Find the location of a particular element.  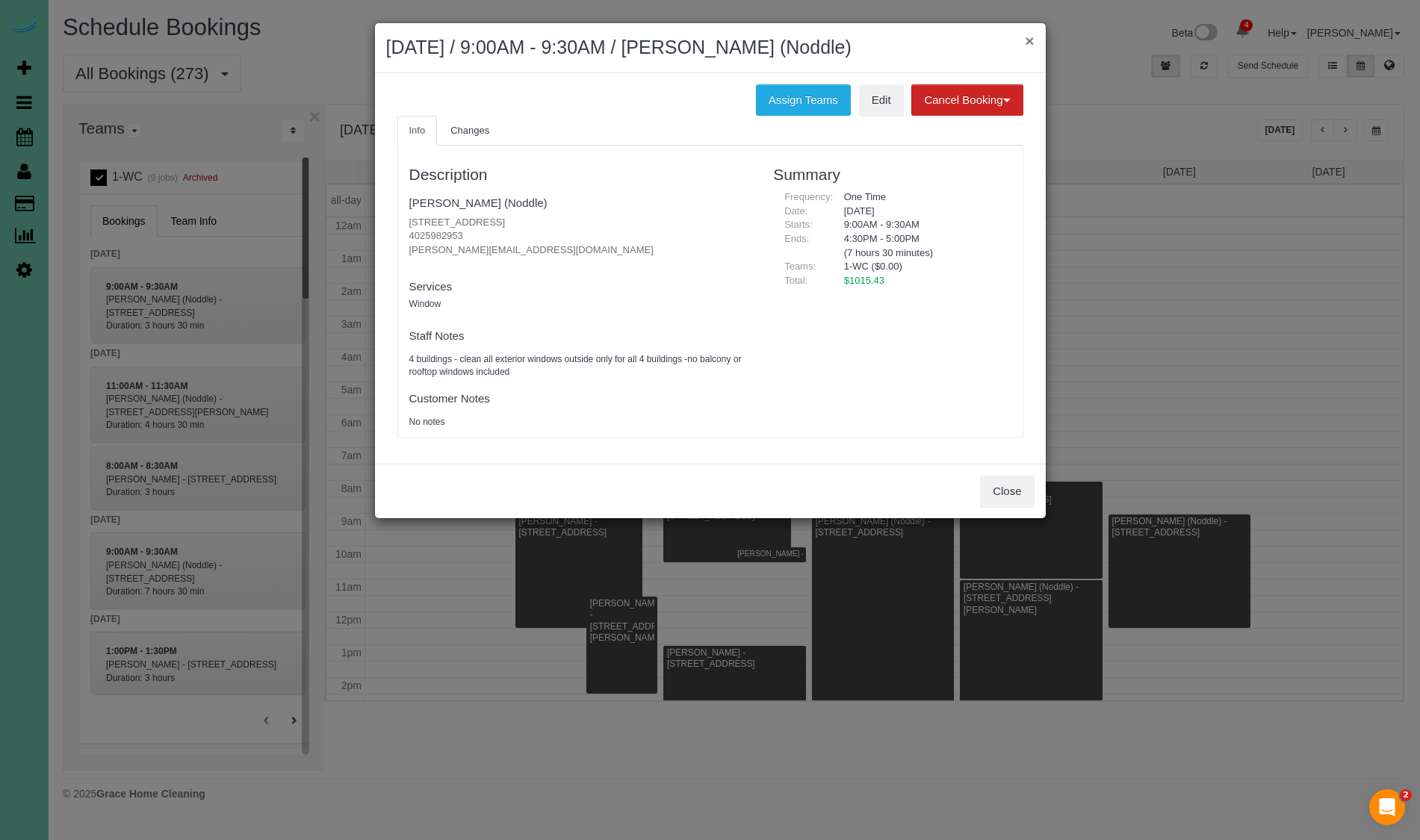

button: Close is located at coordinates (1006, 492).